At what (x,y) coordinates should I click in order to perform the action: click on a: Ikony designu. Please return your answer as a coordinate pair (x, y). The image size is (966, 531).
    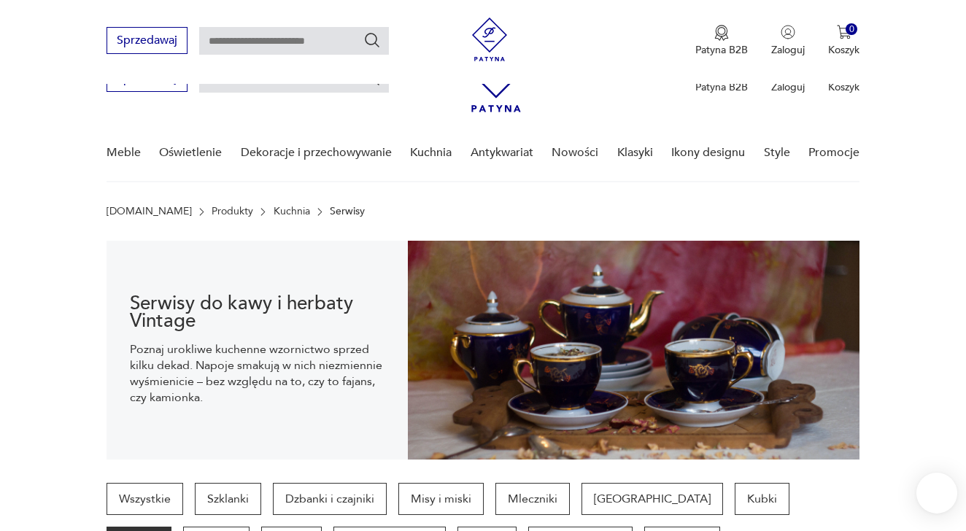
    Looking at the image, I should click on (707, 152).